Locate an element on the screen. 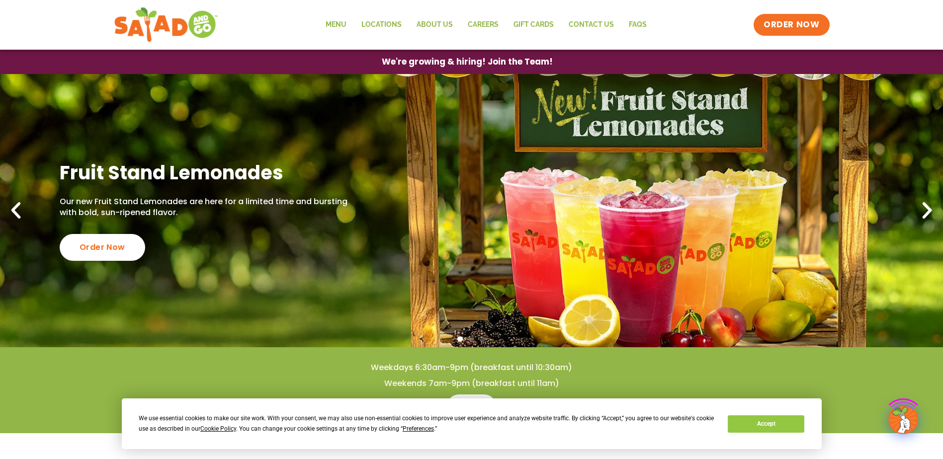 This screenshot has width=943, height=459. span: Go to slide 2 is located at coordinates (471, 339).